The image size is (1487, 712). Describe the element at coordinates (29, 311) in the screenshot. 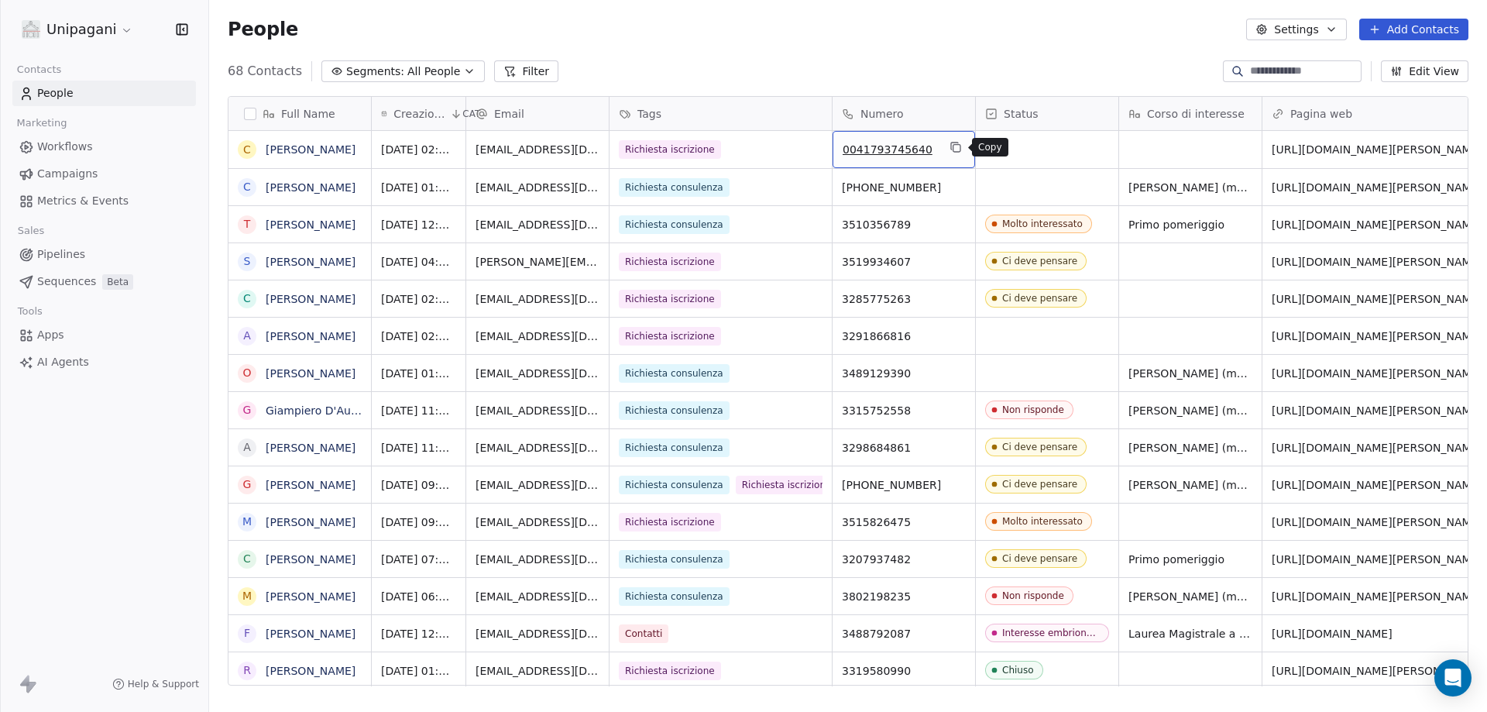

I see `span: Tools` at that location.